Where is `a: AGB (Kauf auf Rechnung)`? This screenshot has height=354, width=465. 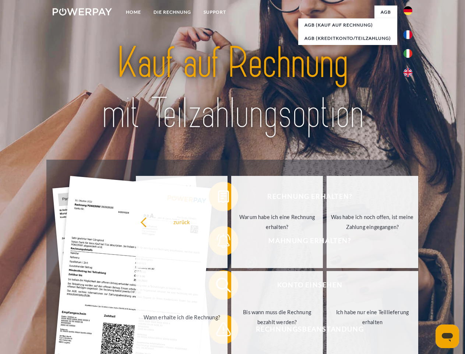 a: AGB (Kauf auf Rechnung) is located at coordinates (348, 25).